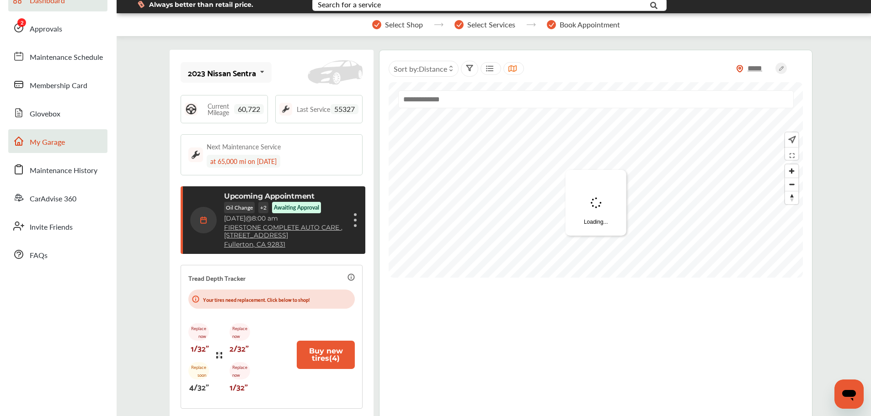  Describe the element at coordinates (326, 355) in the screenshot. I see `button: Buy new tires(4)` at that location.